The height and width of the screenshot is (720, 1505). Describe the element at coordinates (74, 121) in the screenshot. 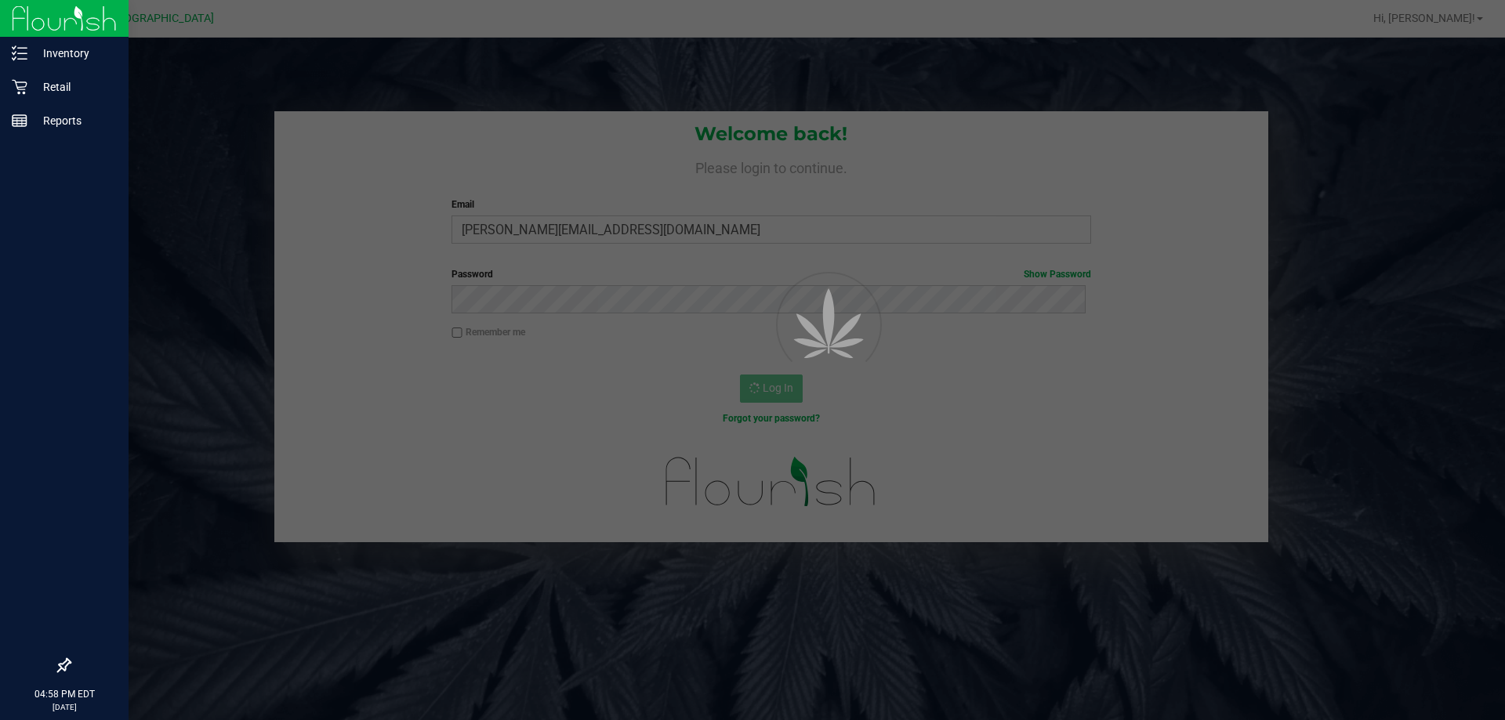

I see `p: Reports` at that location.